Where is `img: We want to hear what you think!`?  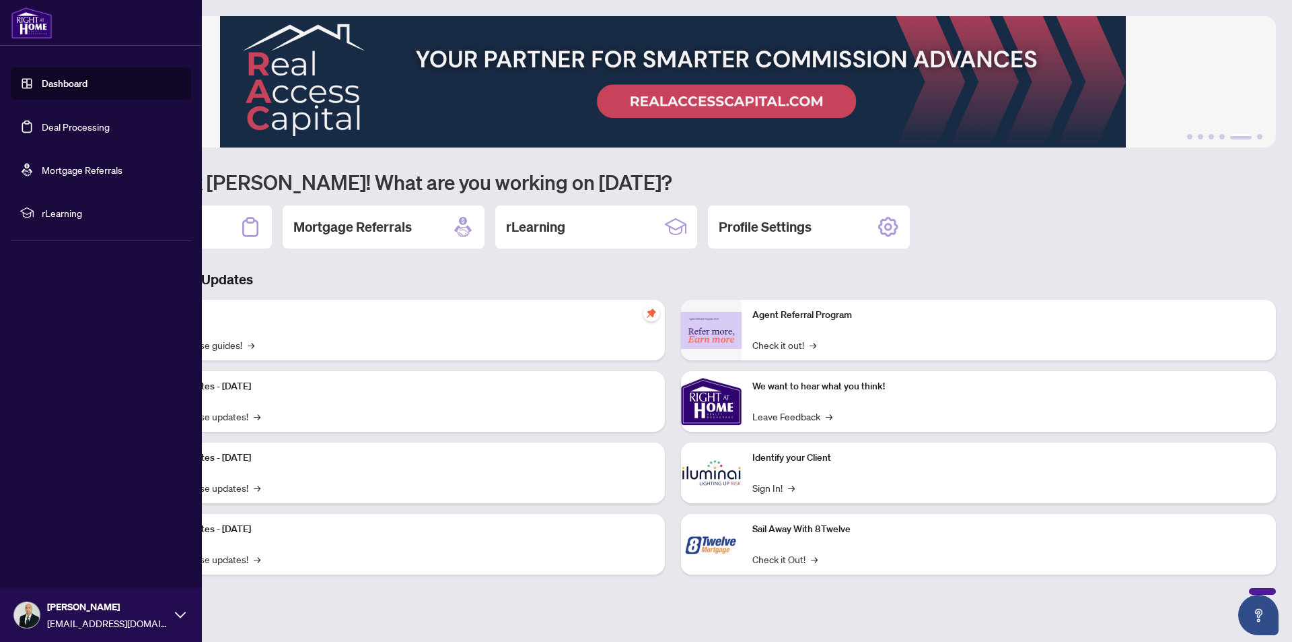 img: We want to hear what you think! is located at coordinates (712, 401).